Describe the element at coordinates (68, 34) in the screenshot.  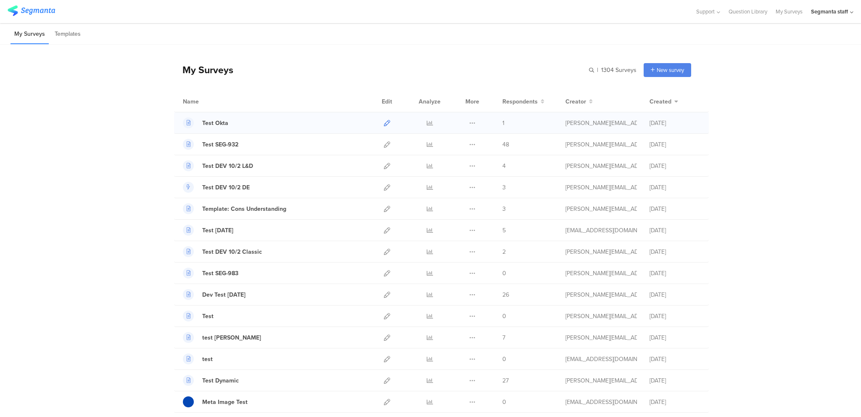
I see `li: Templates` at that location.